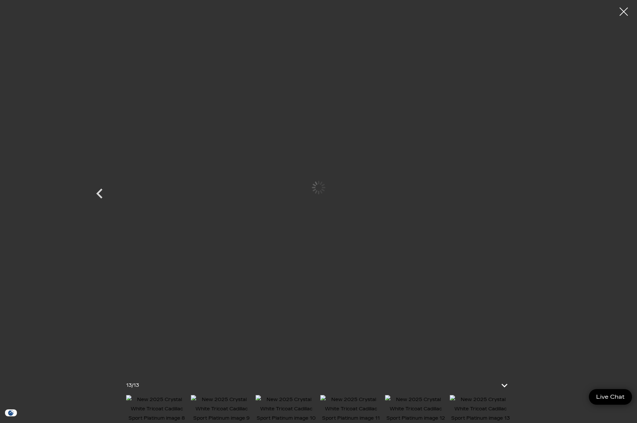  Describe the element at coordinates (416, 409) in the screenshot. I see `img: New 2025 Crystal White Tricoat Cadillac Sport Platinum image 12` at that location.